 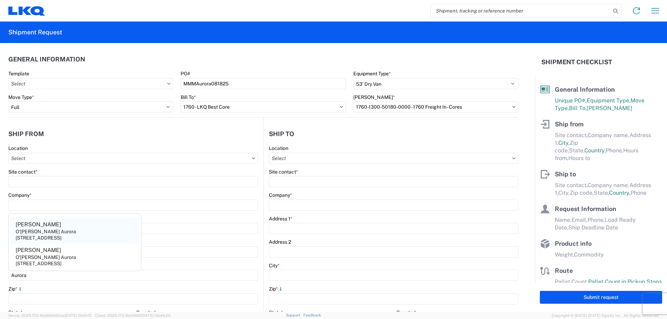 I want to click on h2: General Information, so click(x=47, y=59).